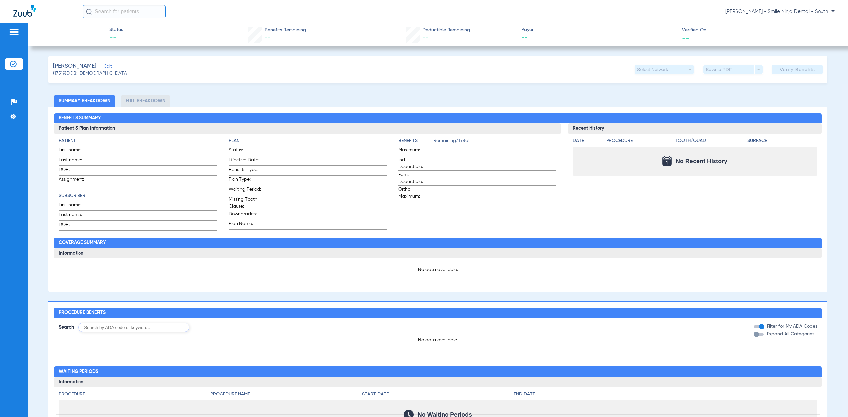  I want to click on span: Ind. Deductible:, so click(415, 164).